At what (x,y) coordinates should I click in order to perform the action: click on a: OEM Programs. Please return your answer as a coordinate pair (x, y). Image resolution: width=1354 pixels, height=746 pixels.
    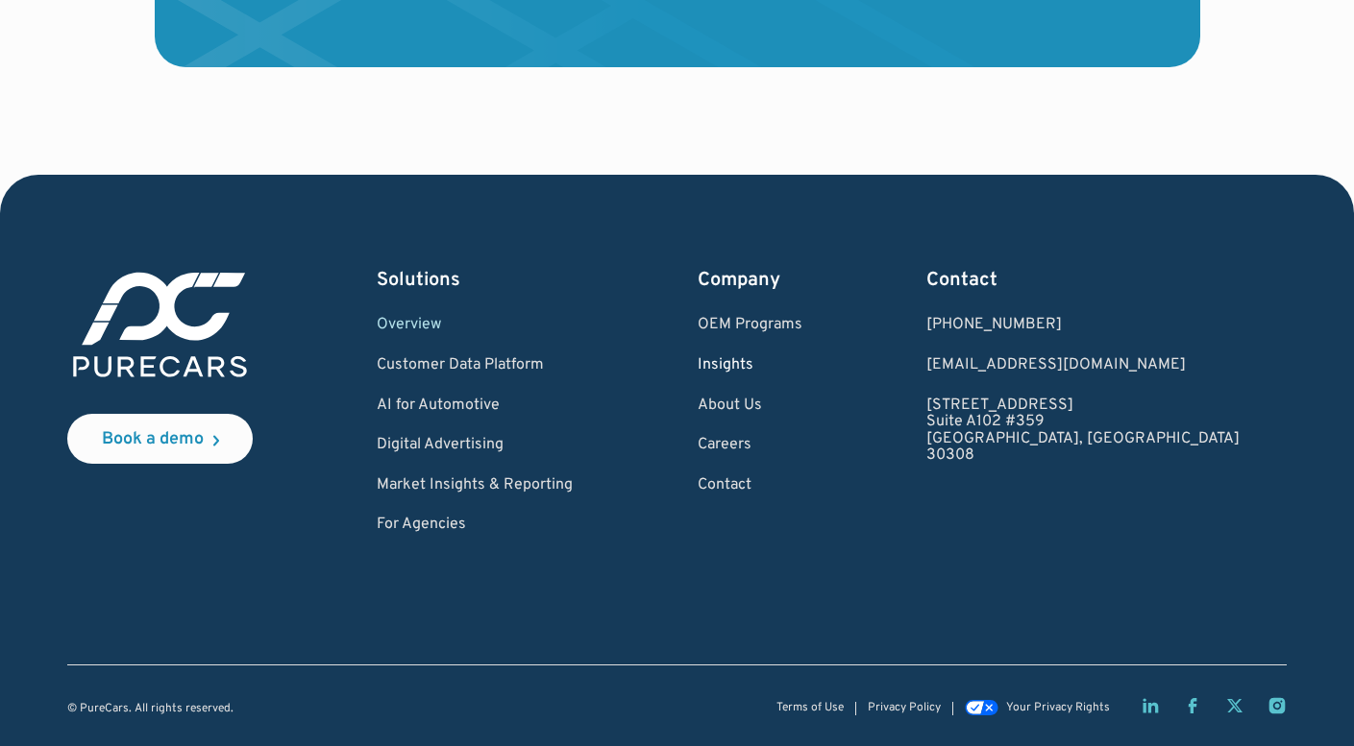
    Looking at the image, I should click on (749, 326).